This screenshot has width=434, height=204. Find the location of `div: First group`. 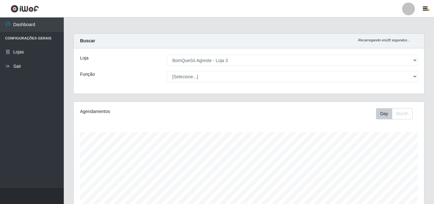

div: First group is located at coordinates (394, 114).